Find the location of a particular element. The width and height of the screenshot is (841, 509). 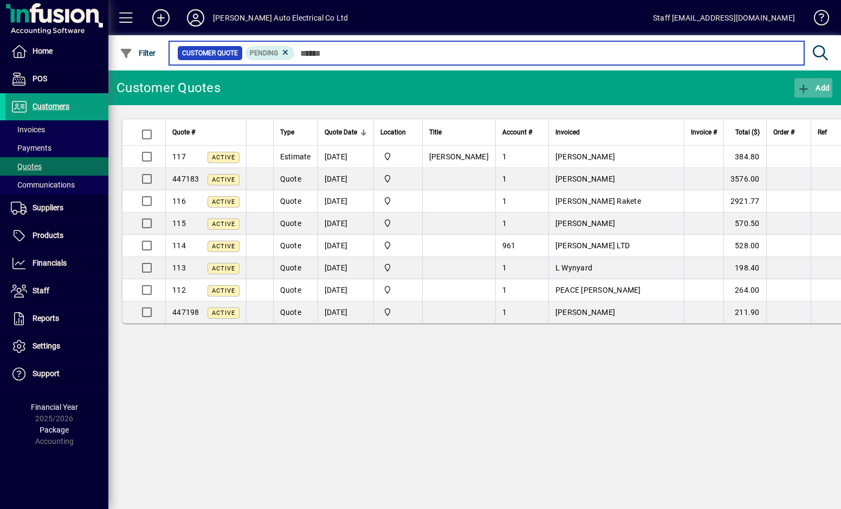

button: Add is located at coordinates (813, 88).